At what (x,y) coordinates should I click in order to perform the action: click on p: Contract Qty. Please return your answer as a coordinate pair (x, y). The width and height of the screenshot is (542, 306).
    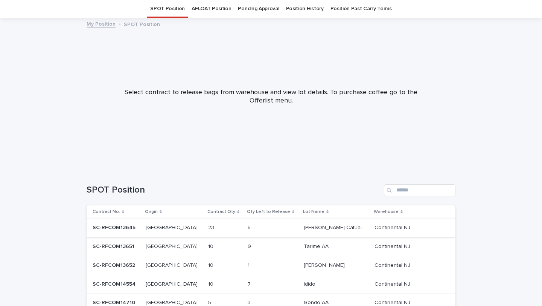
    Looking at the image, I should click on (221, 212).